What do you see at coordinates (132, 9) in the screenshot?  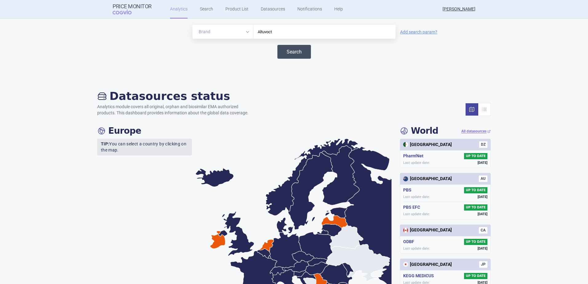 I see `a: Price MonitorCOGVIO` at bounding box center [132, 9].